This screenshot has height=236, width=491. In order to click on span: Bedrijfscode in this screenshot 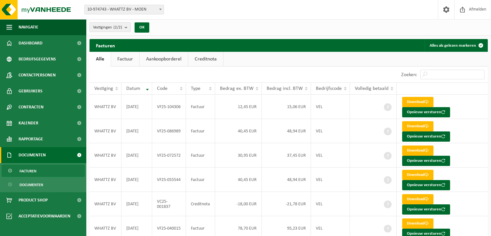, I will do `click(329, 89)`.